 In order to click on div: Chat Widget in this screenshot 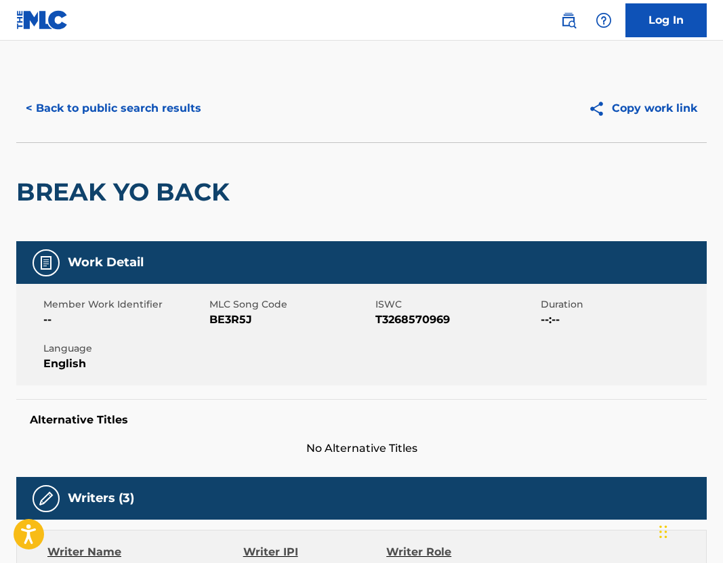, I will do `click(689, 531)`.